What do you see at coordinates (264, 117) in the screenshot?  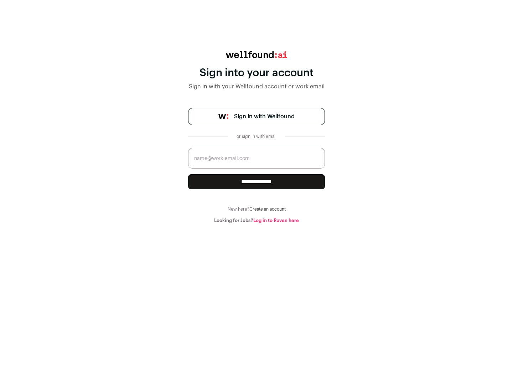 I see `span: Sign in with Wellfound` at bounding box center [264, 117].